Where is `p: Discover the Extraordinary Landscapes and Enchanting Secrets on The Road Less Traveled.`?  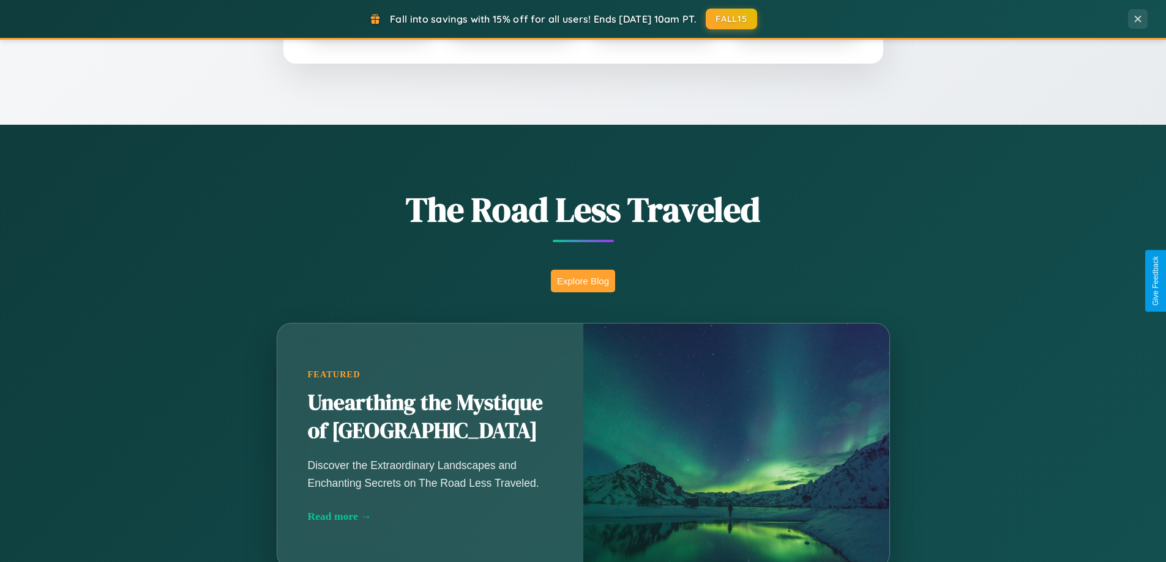
p: Discover the Extraordinary Landscapes and Enchanting Secrets on The Road Less Traveled. is located at coordinates (430, 474).